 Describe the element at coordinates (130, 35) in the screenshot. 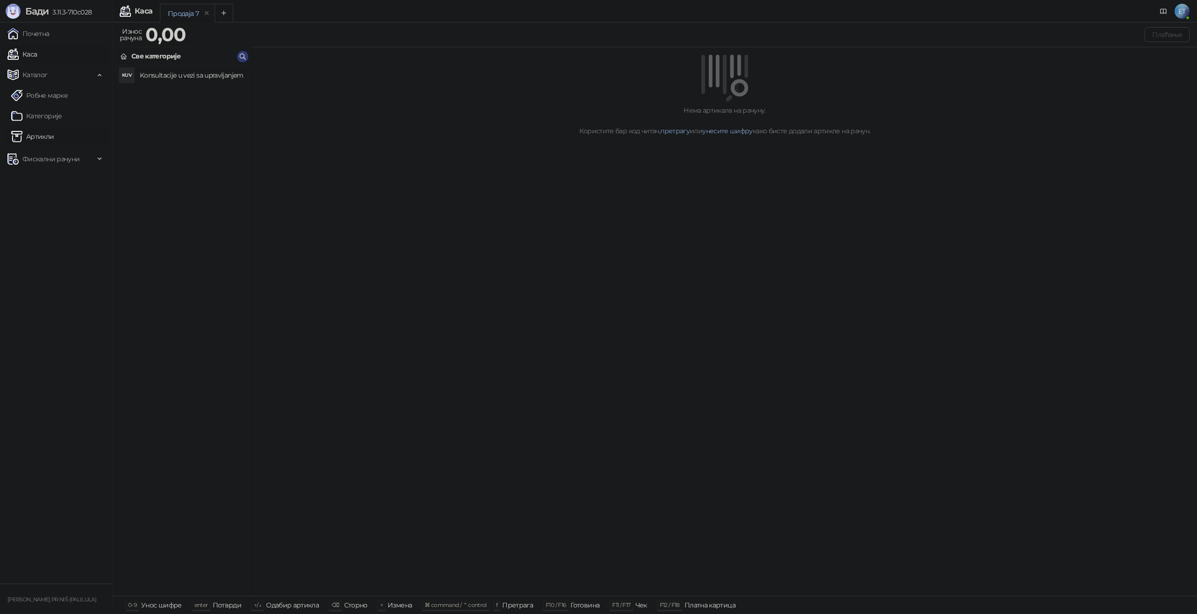

I see `div: Износ рачуна` at that location.